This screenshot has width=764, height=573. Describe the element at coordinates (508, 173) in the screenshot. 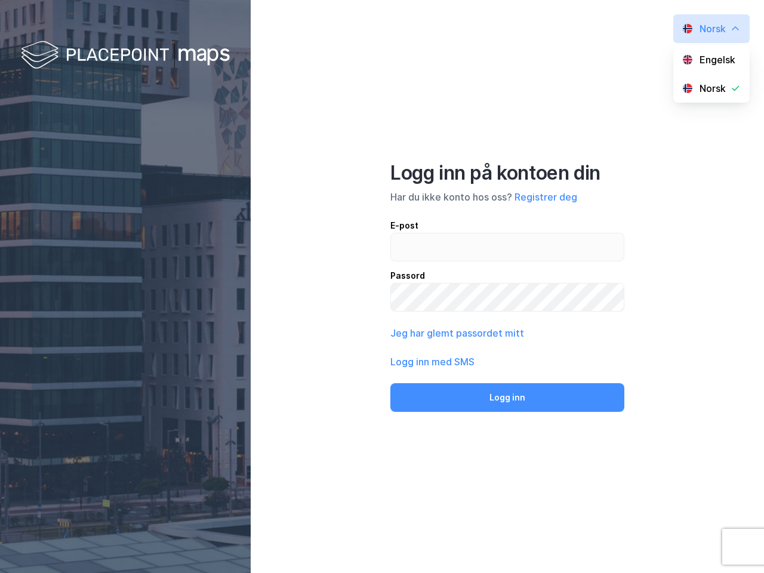

I see `div: Logg inn på kontoen din` at that location.